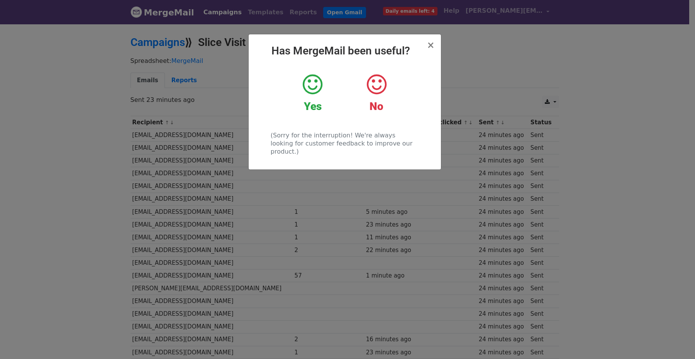 This screenshot has width=695, height=359. What do you see at coordinates (312, 93) in the screenshot?
I see `a: Yes` at bounding box center [312, 93].